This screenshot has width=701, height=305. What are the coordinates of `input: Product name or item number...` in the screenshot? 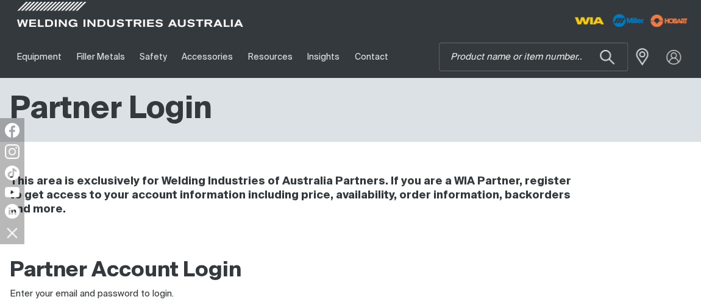 It's located at (533, 57).